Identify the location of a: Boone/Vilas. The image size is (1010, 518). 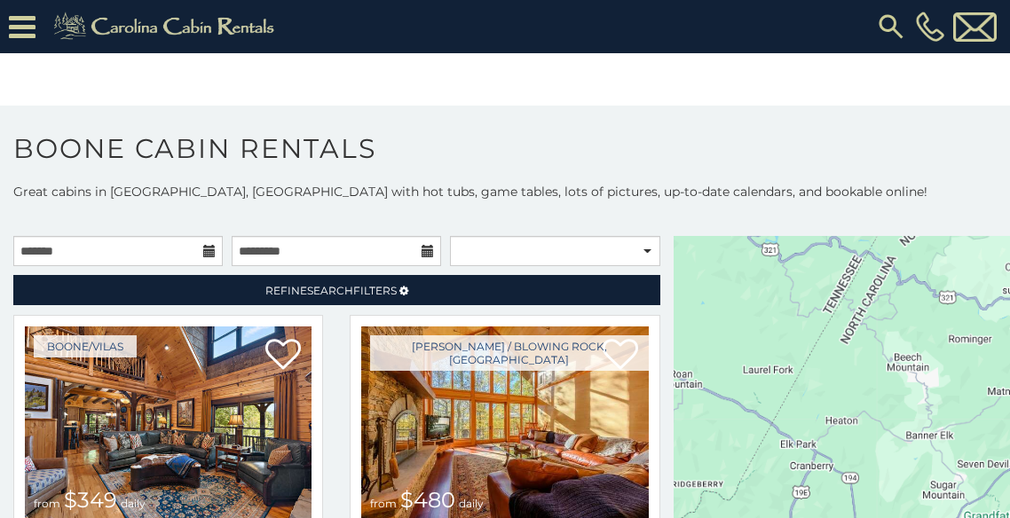
(85, 346).